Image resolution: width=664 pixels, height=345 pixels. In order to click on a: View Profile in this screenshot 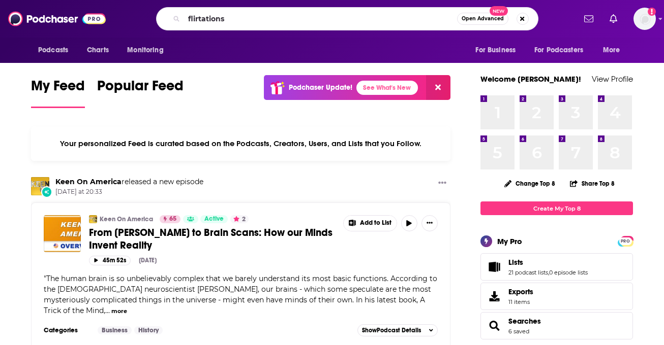, I will do `click(612, 79)`.